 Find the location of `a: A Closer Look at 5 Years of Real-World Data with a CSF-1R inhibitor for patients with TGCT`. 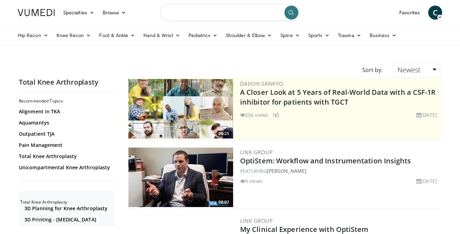

a: A Closer Look at 5 Years of Real-World Data with a CSF-1R inhibitor for patients with TGCT is located at coordinates (338, 97).